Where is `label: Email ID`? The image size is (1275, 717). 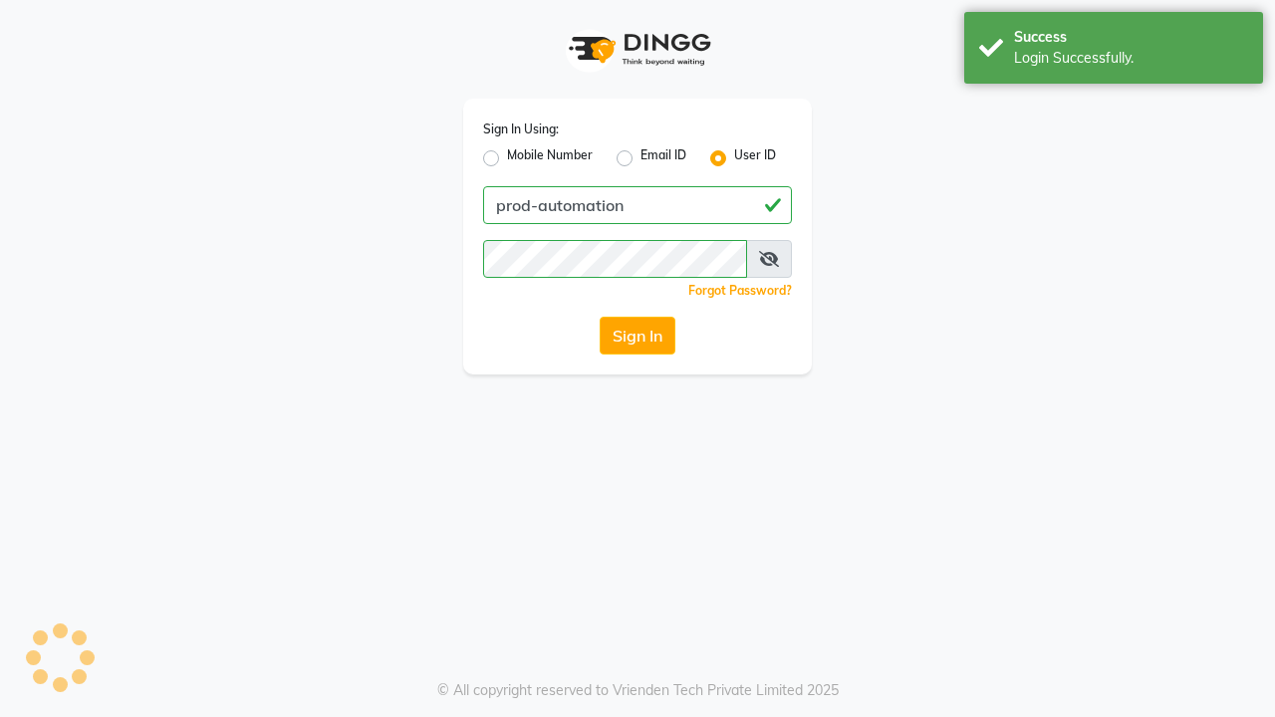 label: Email ID is located at coordinates (663, 158).